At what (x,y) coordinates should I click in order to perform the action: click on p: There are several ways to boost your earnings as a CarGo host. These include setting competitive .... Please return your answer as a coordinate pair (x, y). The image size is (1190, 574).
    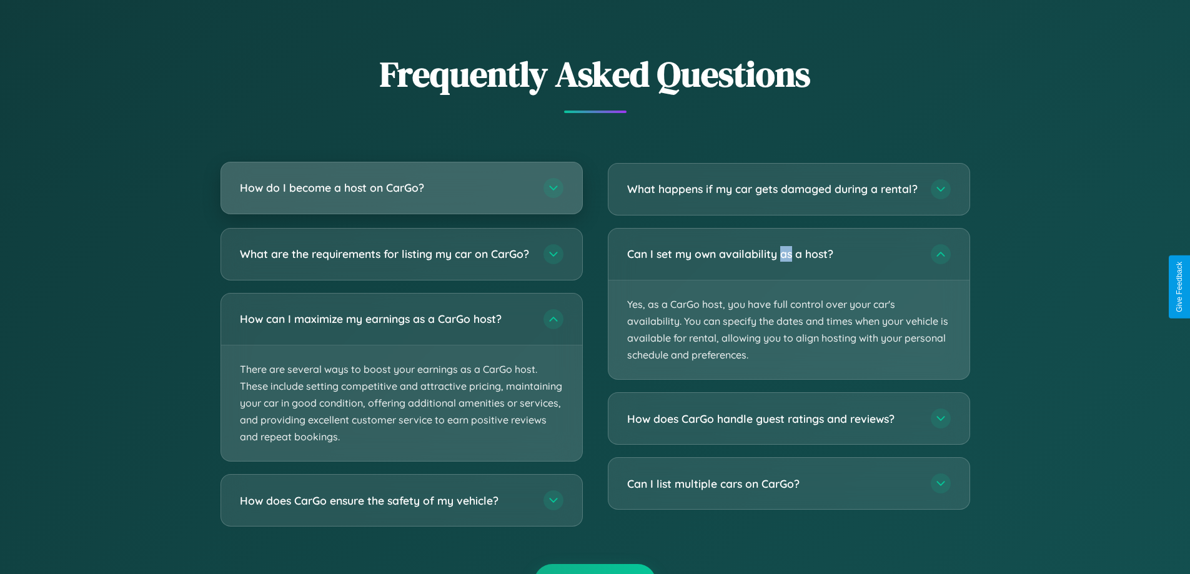
    Looking at the image, I should click on (402, 404).